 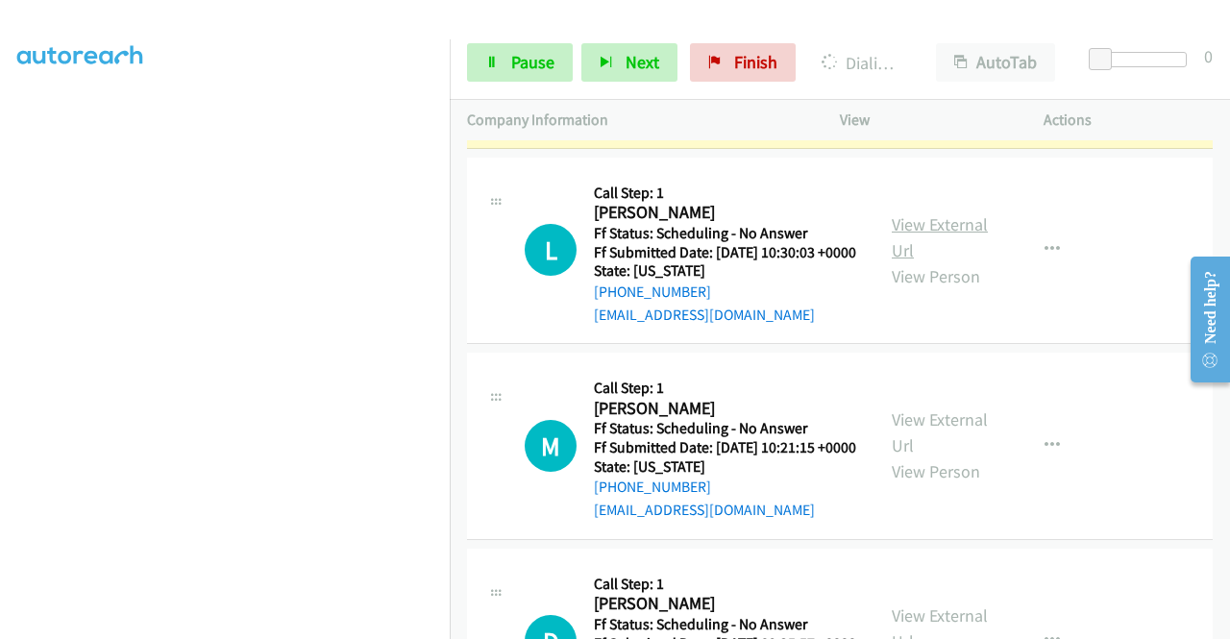 I want to click on p: View, so click(x=924, y=120).